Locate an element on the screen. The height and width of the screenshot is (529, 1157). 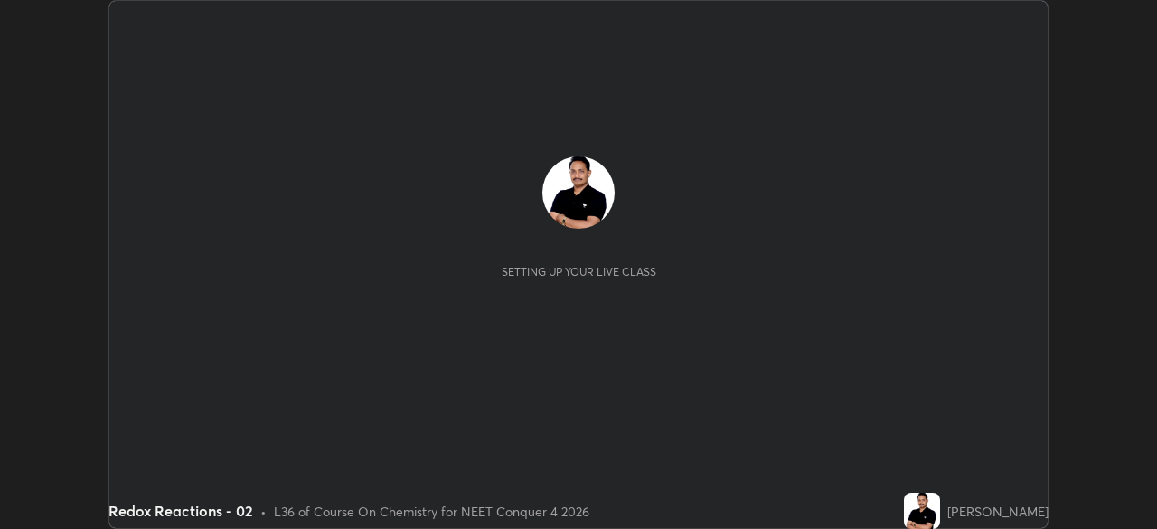
div: L36 of Course On Chemistry for NEET Conquer 4 2026 is located at coordinates (431, 511).